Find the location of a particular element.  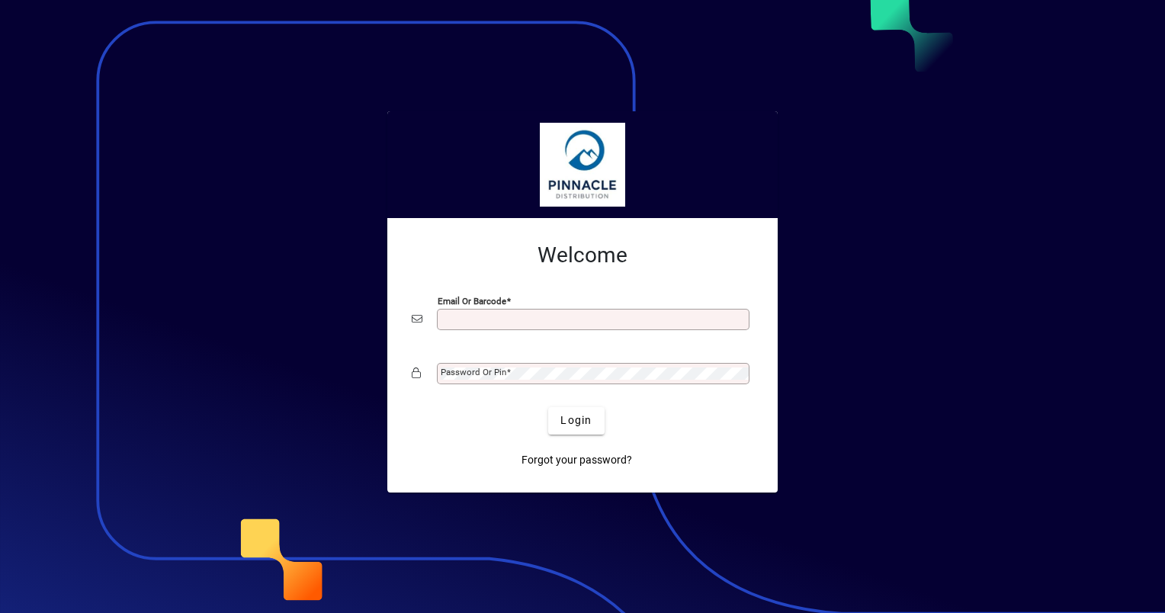

span: Forgot your password? is located at coordinates (576, 460).